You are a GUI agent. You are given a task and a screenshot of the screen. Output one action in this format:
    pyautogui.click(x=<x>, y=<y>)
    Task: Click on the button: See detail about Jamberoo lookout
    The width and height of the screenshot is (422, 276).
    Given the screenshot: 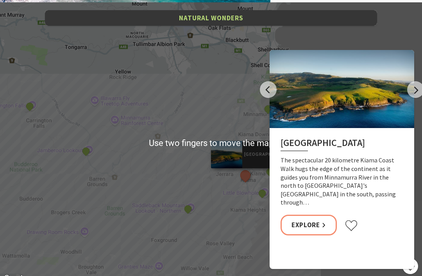 What is the action you would take?
    pyautogui.click(x=86, y=151)
    